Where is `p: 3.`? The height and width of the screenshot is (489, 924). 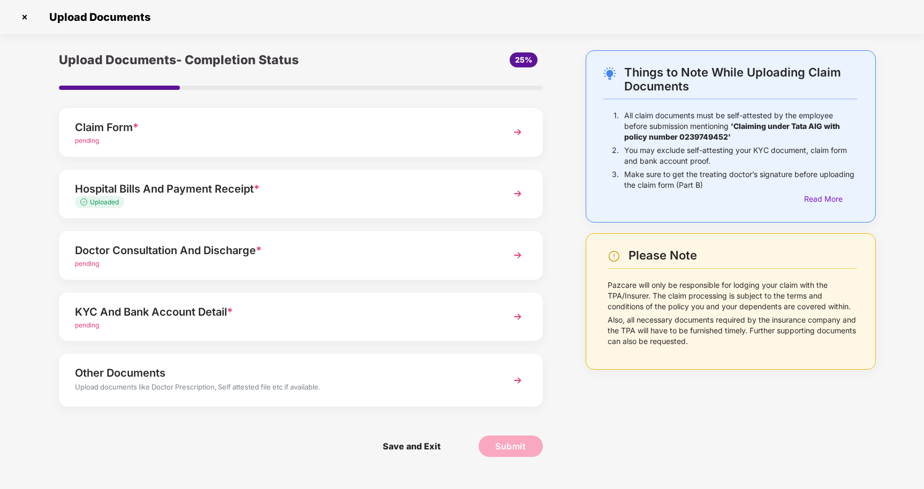
p: 3. is located at coordinates (615, 180).